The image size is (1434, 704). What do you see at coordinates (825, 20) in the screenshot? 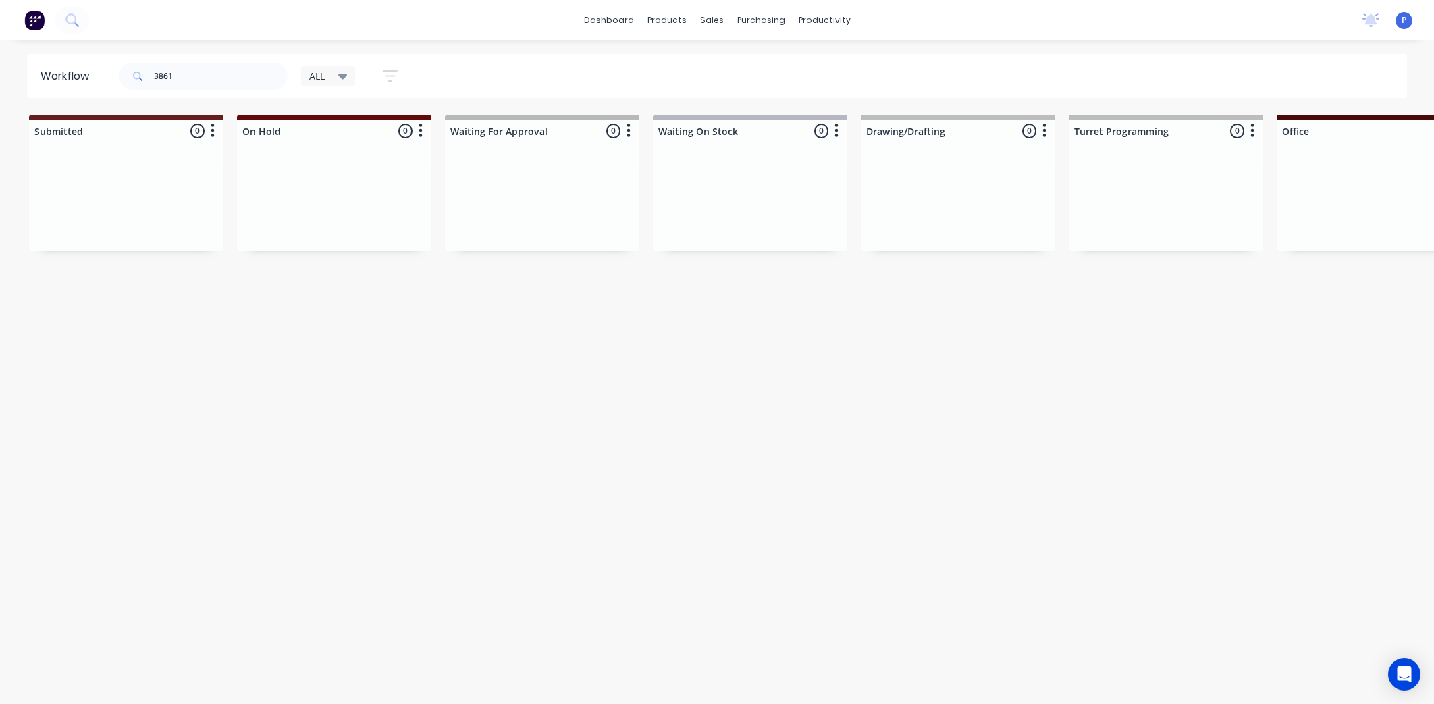
I see `div: productivity` at bounding box center [825, 20].